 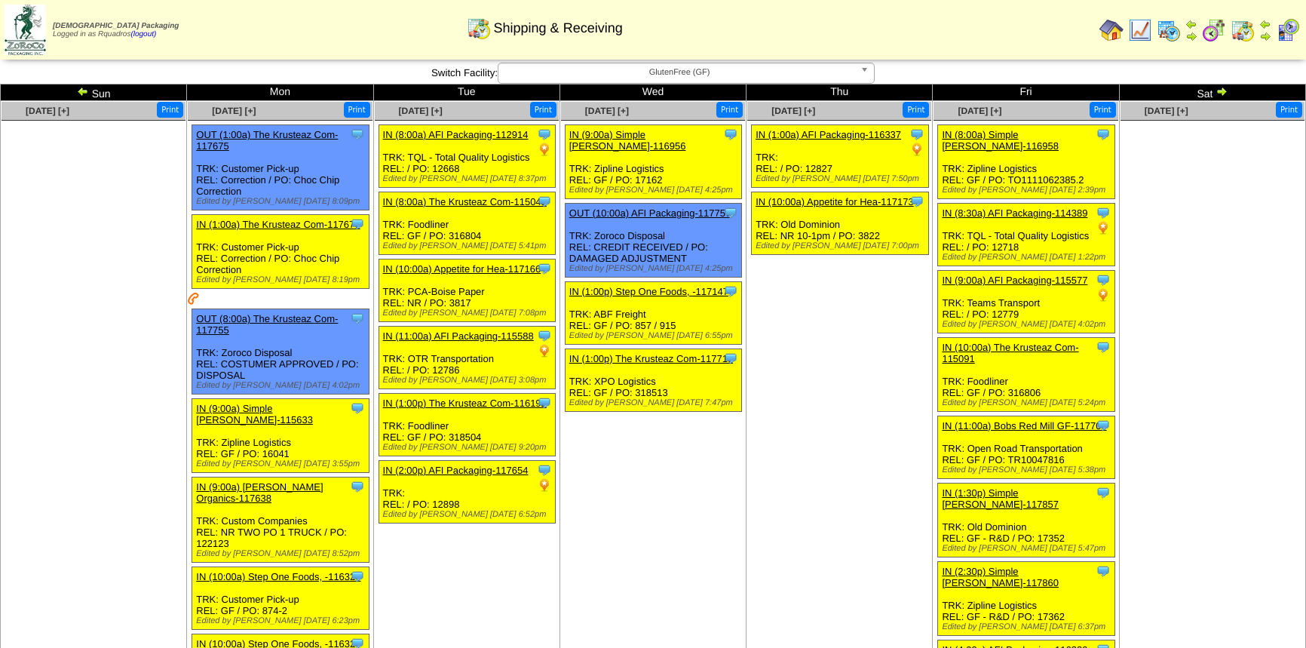 What do you see at coordinates (466, 93) in the screenshot?
I see `td: Tue` at bounding box center [466, 93].